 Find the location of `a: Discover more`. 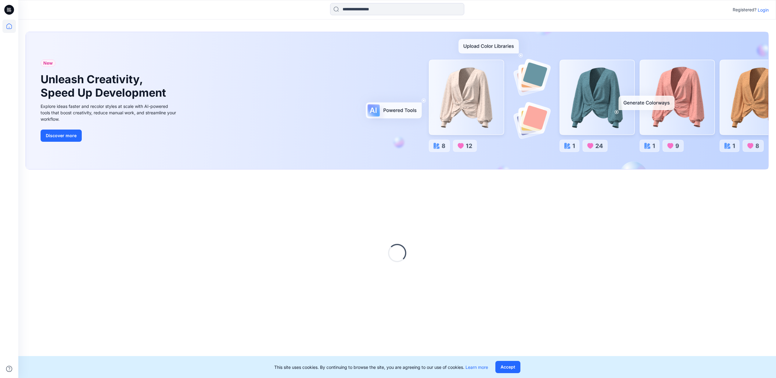

a: Discover more is located at coordinates (109, 136).